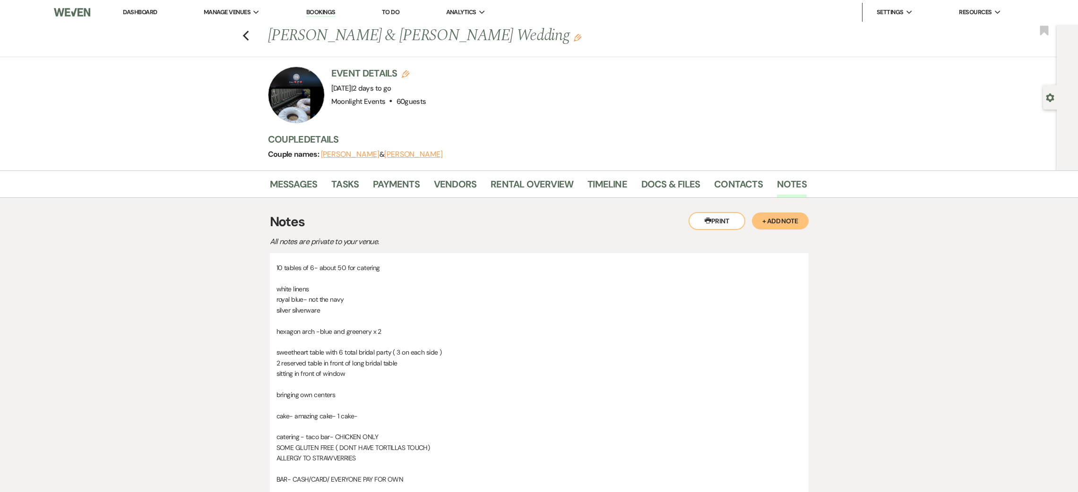  I want to click on a: Notes, so click(791, 187).